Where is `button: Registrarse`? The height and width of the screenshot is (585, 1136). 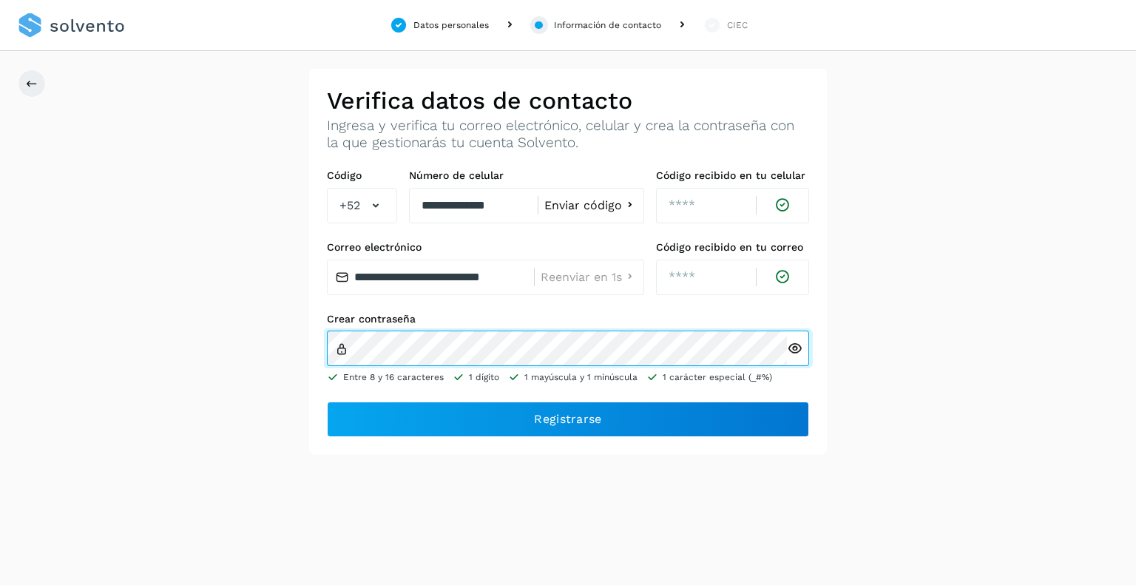
button: Registrarse is located at coordinates (568, 419).